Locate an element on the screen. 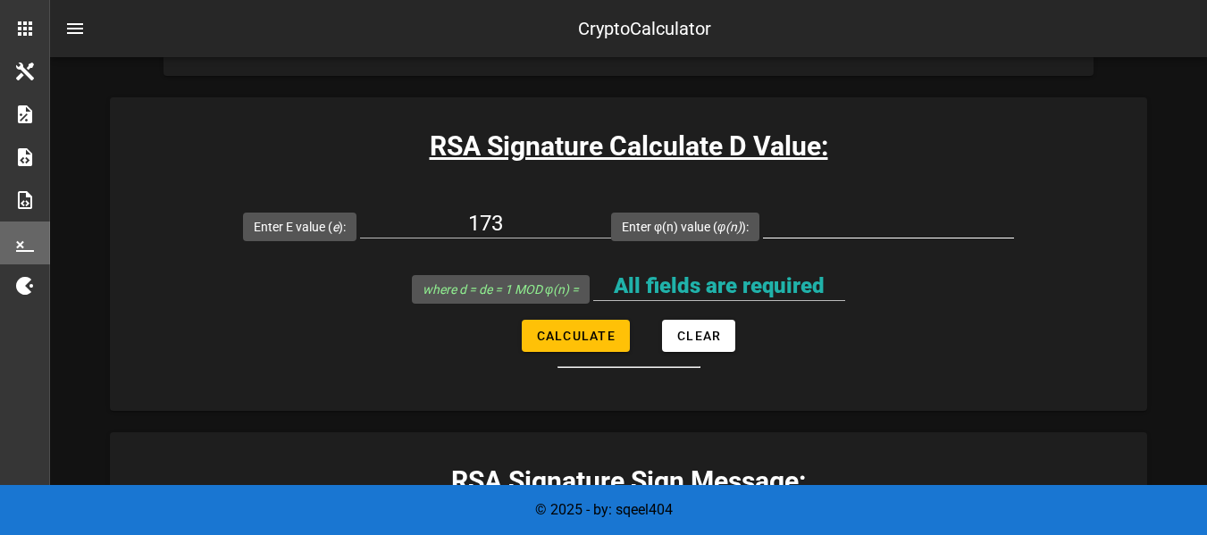 This screenshot has height=535, width=1207. span: Clear is located at coordinates (698, 336).